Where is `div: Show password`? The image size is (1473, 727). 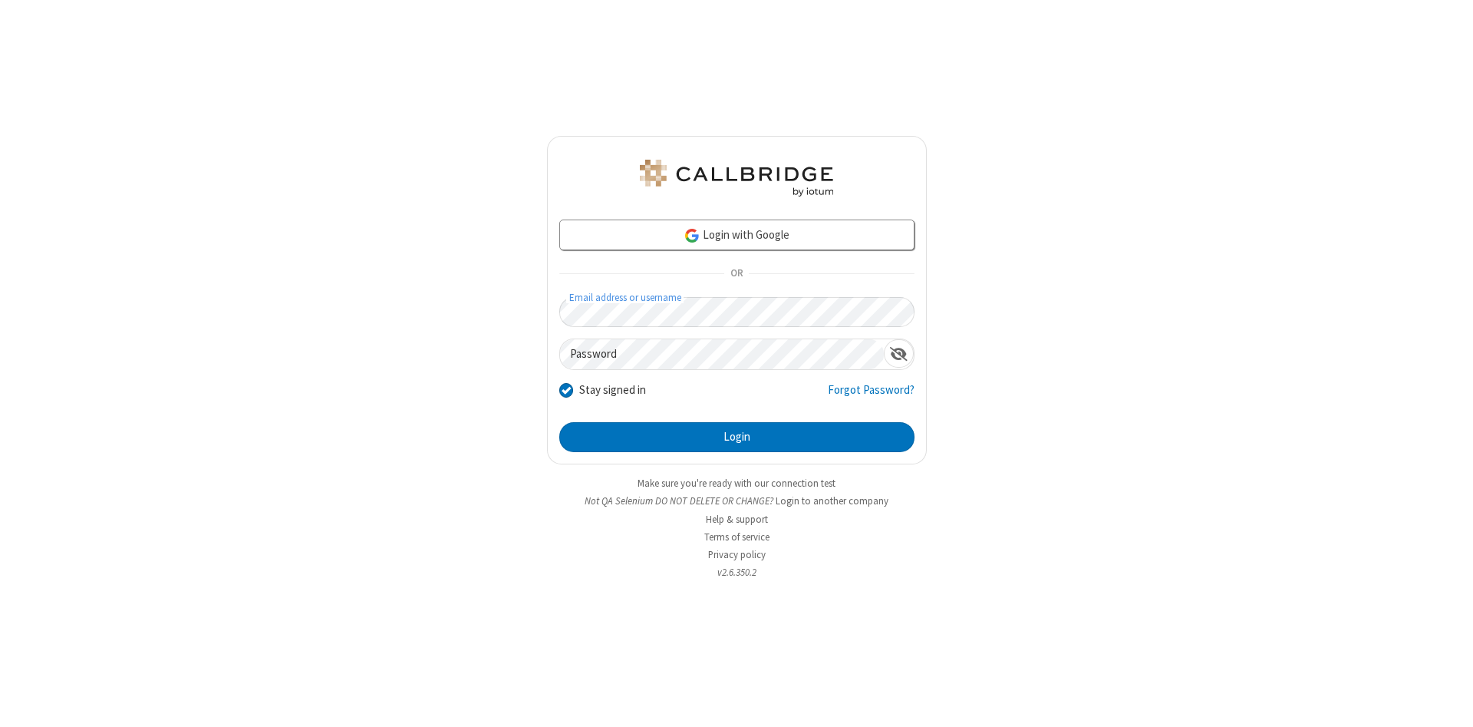 div: Show password is located at coordinates (898, 353).